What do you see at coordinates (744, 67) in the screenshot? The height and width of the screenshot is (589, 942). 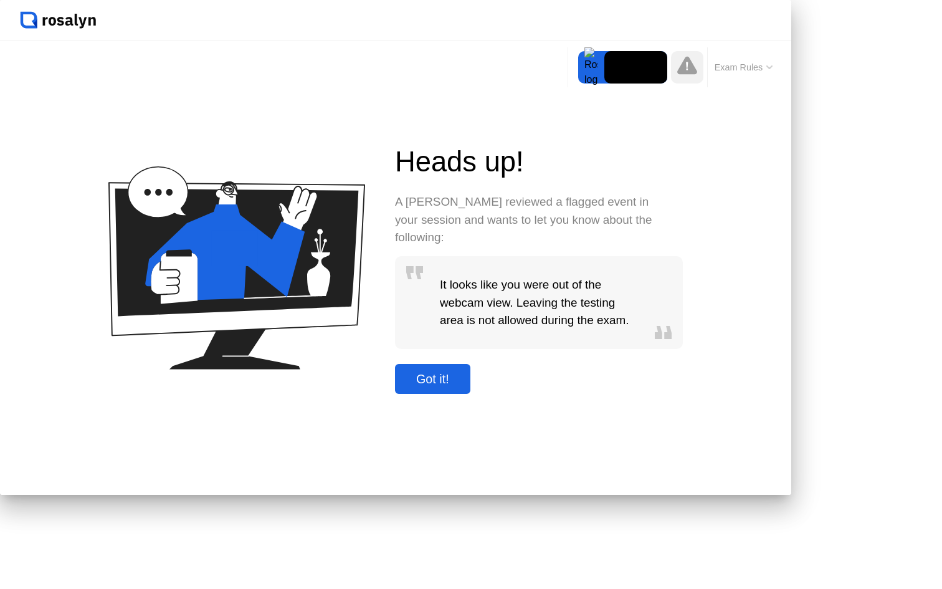 I see `button: Exam Rules` at bounding box center [744, 67].